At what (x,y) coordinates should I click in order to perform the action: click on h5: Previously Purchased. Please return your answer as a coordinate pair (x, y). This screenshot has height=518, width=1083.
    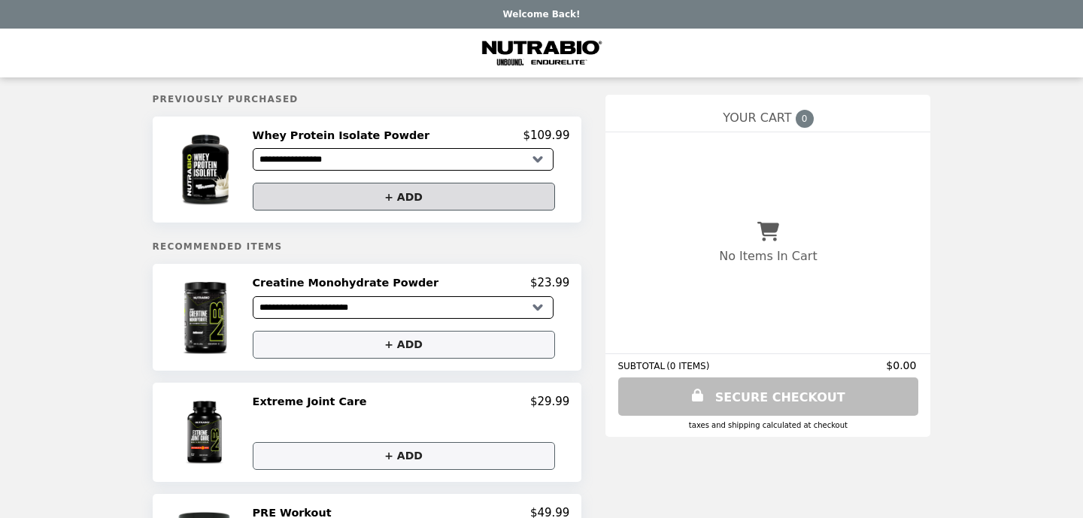
    Looking at the image, I should click on (367, 99).